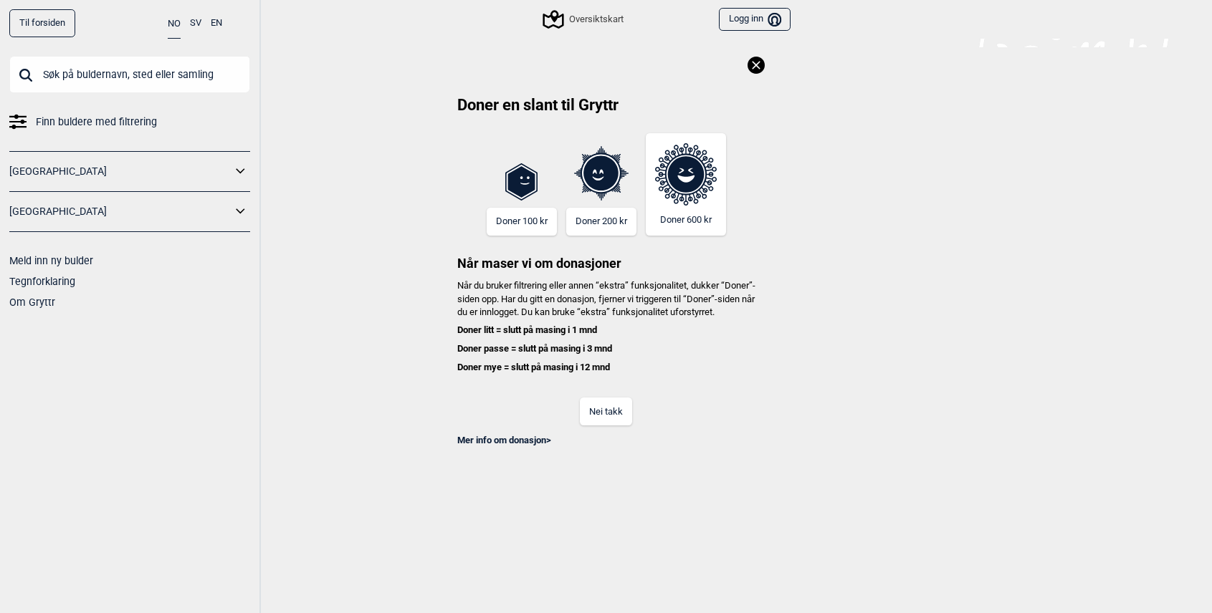 The width and height of the screenshot is (1212, 613). What do you see at coordinates (504, 440) in the screenshot?
I see `a: Mer info om donasjon>` at bounding box center [504, 440].